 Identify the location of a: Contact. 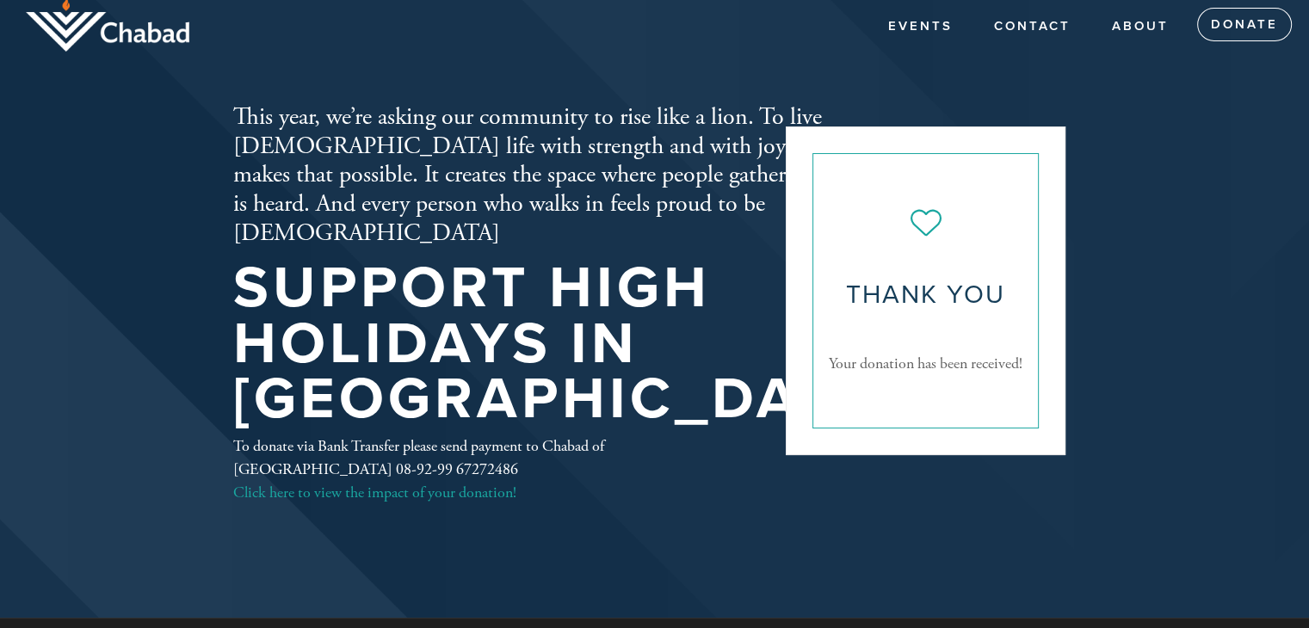
(1032, 27).